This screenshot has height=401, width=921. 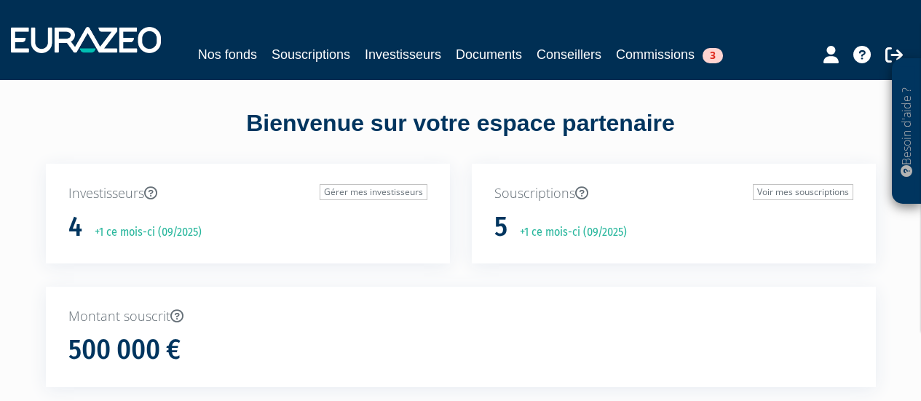 I want to click on p: Souscriptions, so click(x=673, y=194).